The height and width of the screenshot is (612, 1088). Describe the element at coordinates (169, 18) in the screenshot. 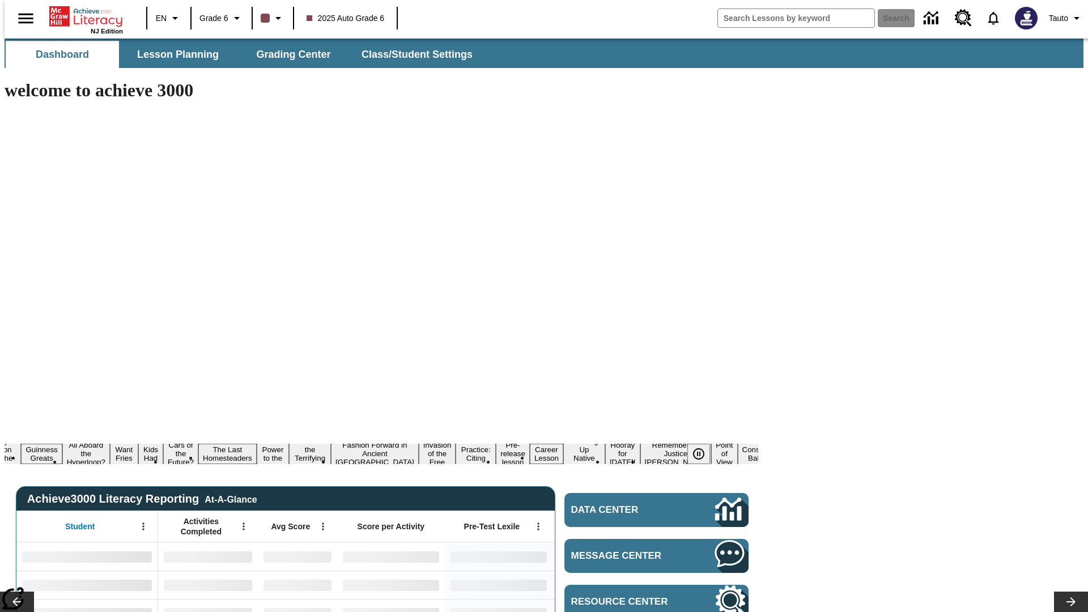

I see `button: Language: EN, Select a language` at that location.